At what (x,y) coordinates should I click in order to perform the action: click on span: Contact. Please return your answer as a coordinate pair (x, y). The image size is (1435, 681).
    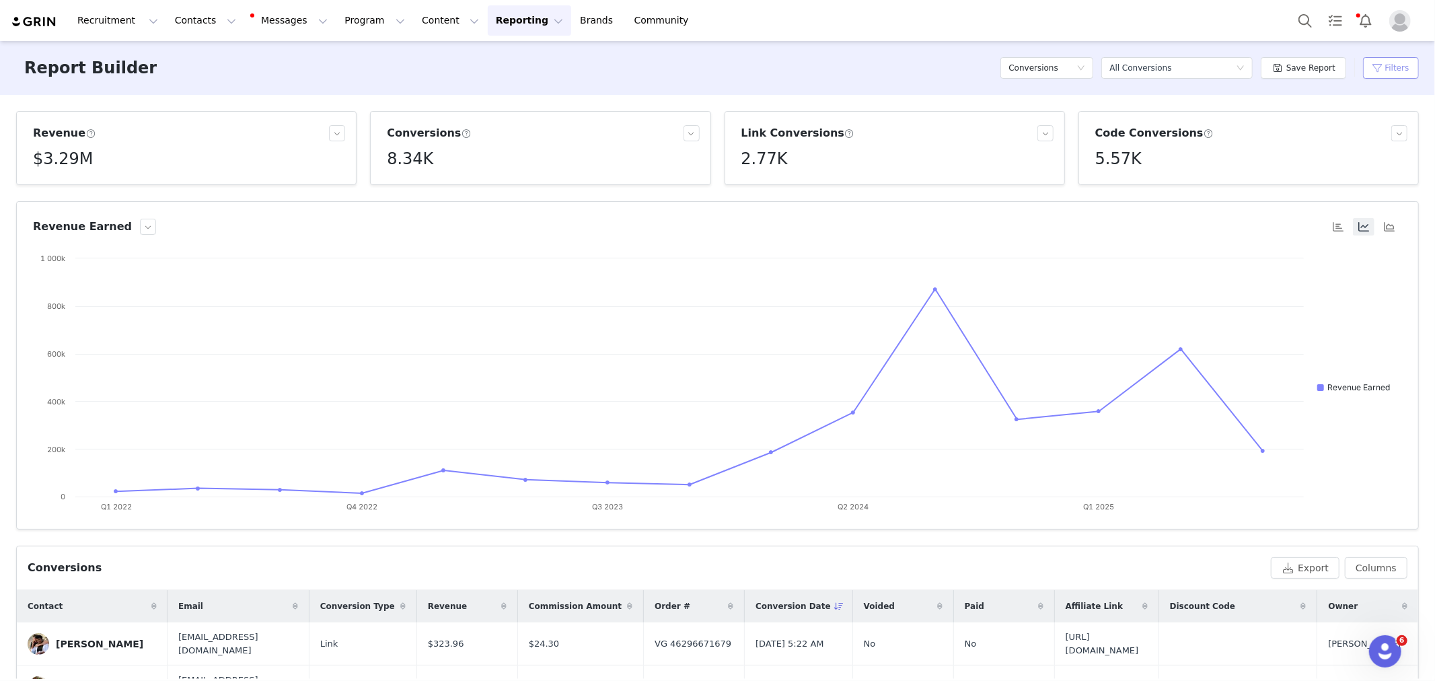
    Looking at the image, I should click on (45, 606).